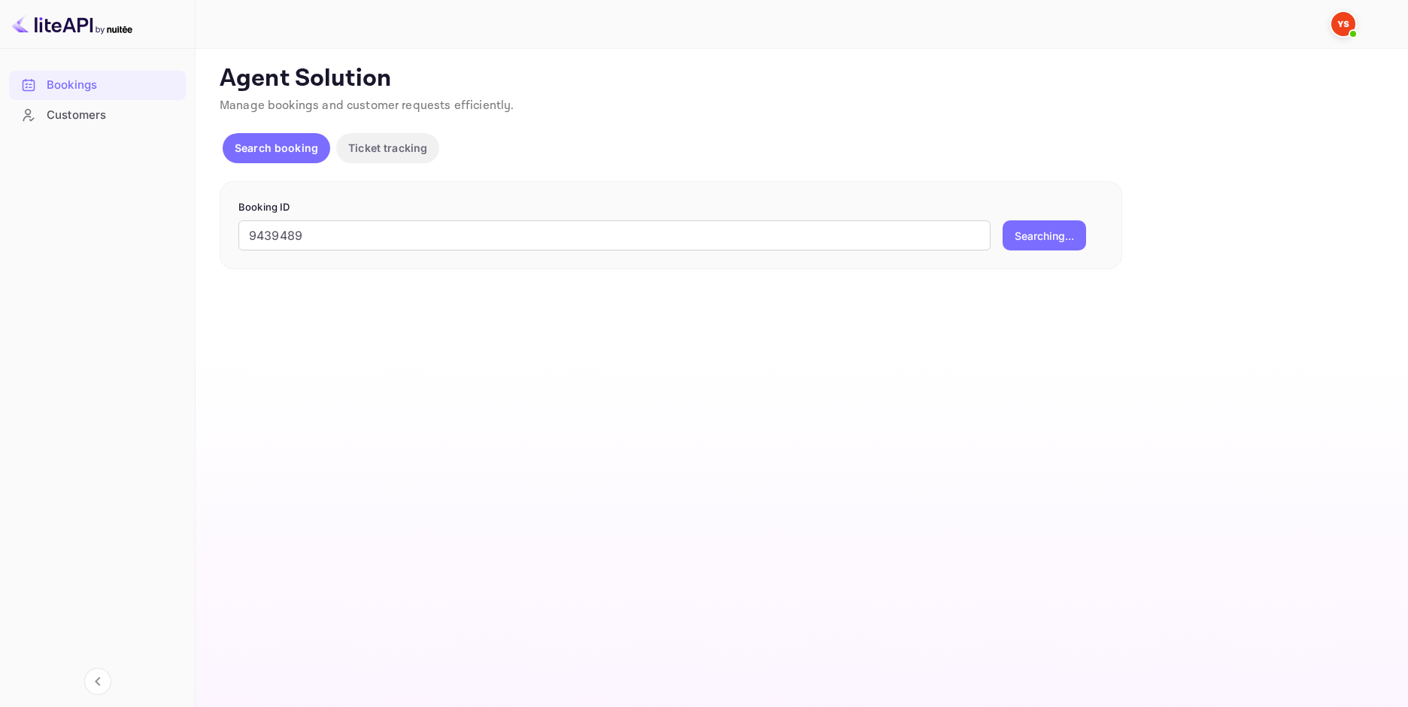 The width and height of the screenshot is (1408, 707). What do you see at coordinates (1044, 235) in the screenshot?
I see `button: Searching...` at bounding box center [1044, 235].